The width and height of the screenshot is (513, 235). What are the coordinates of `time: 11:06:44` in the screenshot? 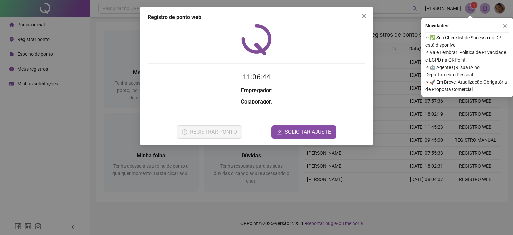 It's located at (256, 77).